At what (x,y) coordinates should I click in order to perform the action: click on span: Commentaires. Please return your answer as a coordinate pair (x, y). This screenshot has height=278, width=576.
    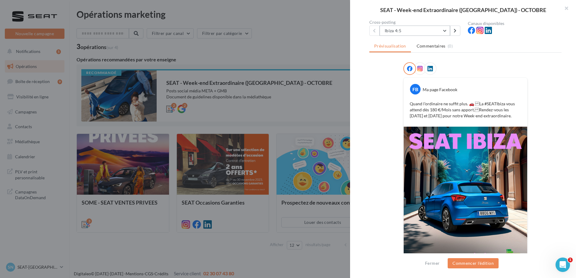
    Looking at the image, I should click on (431, 46).